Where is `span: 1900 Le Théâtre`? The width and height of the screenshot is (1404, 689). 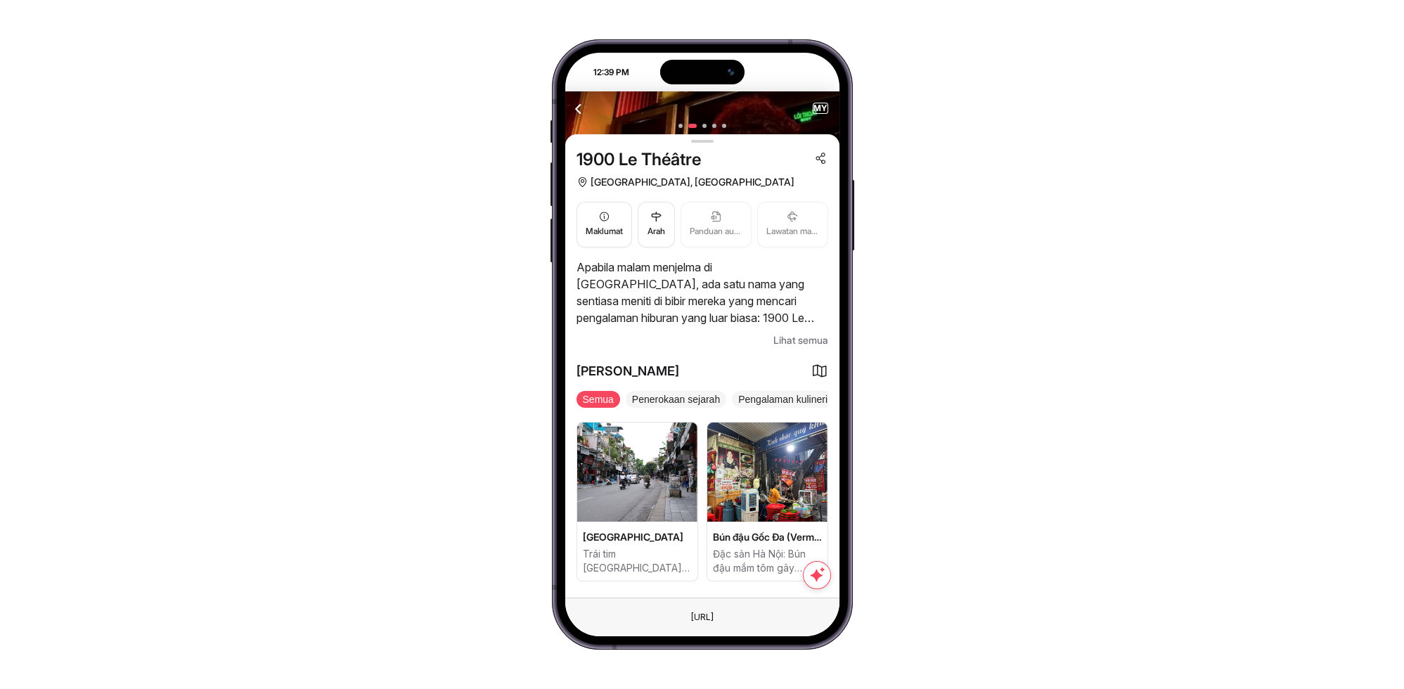 span: 1900 Le Théâtre is located at coordinates (638, 160).